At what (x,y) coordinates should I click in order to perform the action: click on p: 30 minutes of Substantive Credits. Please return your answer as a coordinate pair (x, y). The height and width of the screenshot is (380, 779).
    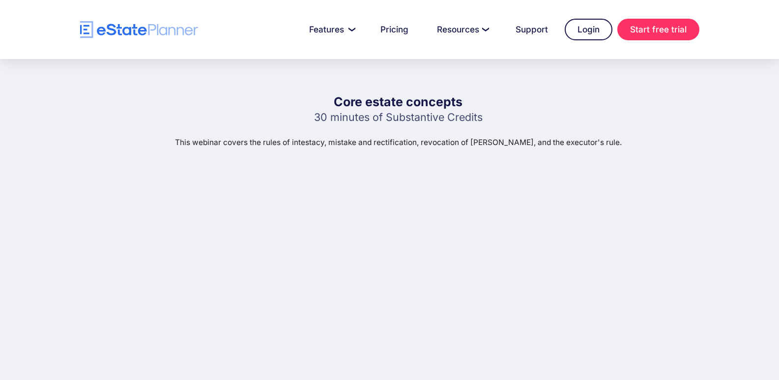
    Looking at the image, I should click on (398, 117).